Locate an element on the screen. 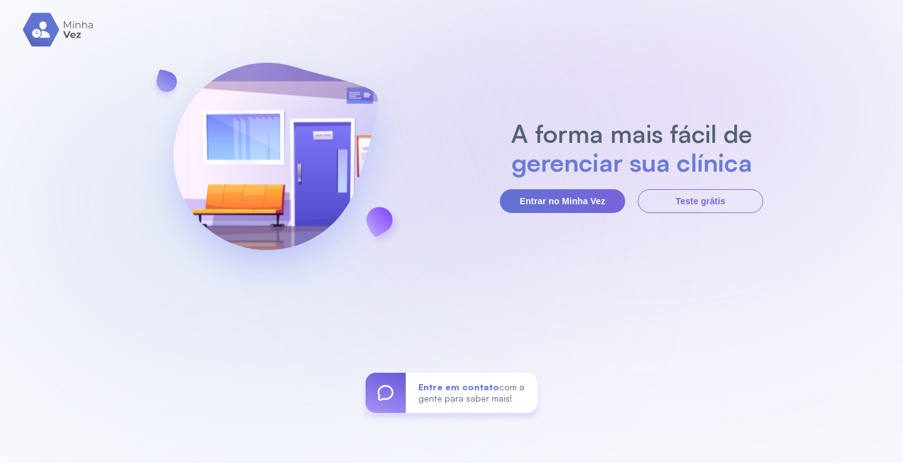 The width and height of the screenshot is (903, 463). span: Entre em contato is located at coordinates (458, 387).